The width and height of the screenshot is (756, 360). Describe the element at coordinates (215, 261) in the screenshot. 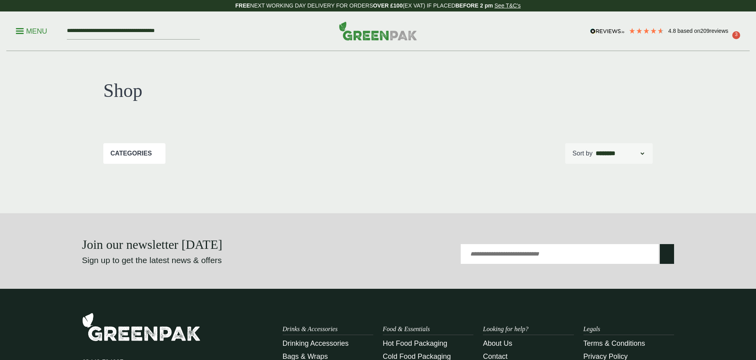

I see `p: Sign up to get the latest news & offers` at that location.